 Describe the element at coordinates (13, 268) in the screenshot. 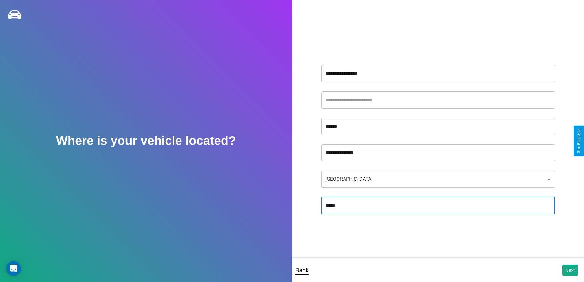

I see `div: Open Intercom Messenger` at that location.